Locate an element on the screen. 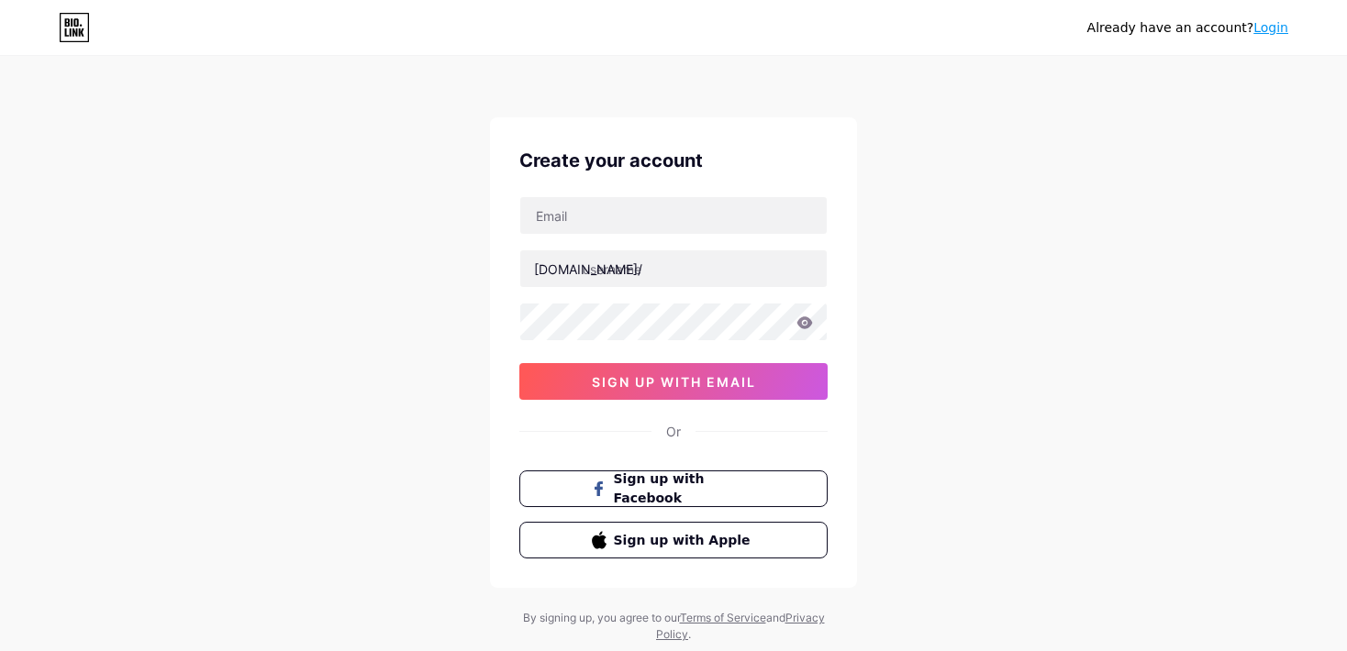  input: username is located at coordinates (673, 269).